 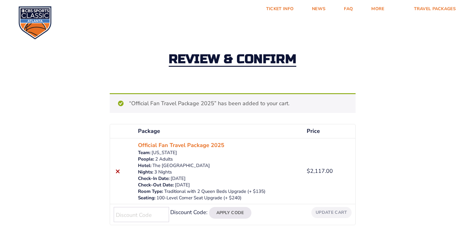 What do you see at coordinates (233, 60) in the screenshot?
I see `h2: Review & Confirm` at bounding box center [233, 60].